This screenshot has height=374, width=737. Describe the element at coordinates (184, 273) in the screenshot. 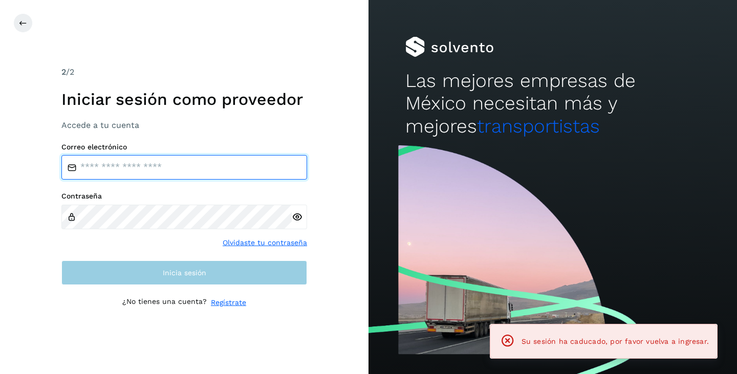

I see `button: Inicia sesión` at that location.